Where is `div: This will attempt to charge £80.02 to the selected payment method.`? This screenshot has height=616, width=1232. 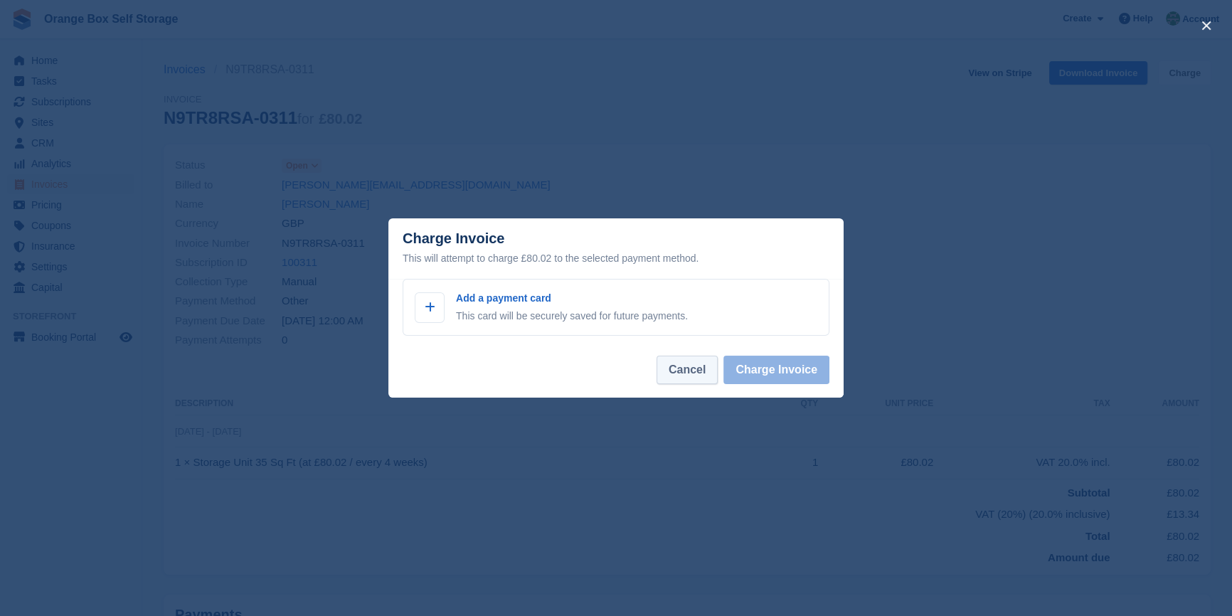 div: This will attempt to charge £80.02 to the selected payment method. is located at coordinates (616, 258).